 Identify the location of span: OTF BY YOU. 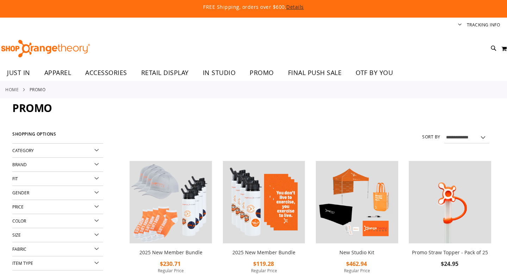
(374, 73).